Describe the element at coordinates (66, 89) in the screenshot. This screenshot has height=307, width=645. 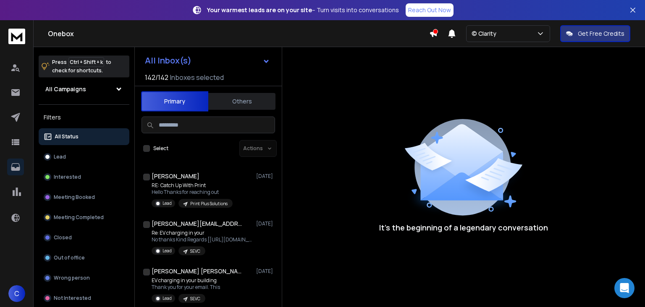
I see `h1: All Campaigns` at that location.